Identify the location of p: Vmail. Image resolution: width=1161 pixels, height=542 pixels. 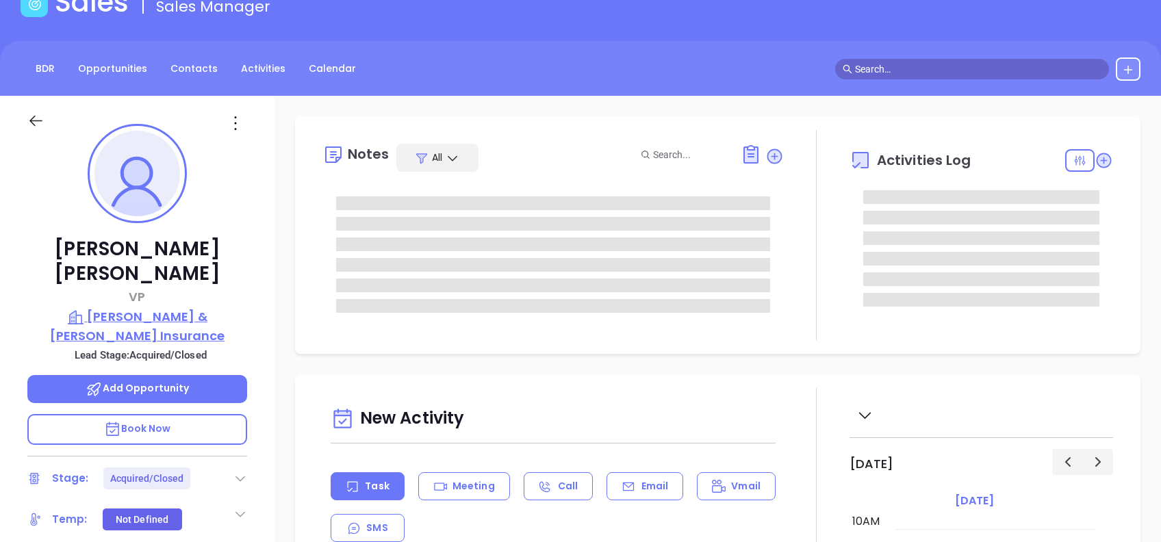
(745, 486).